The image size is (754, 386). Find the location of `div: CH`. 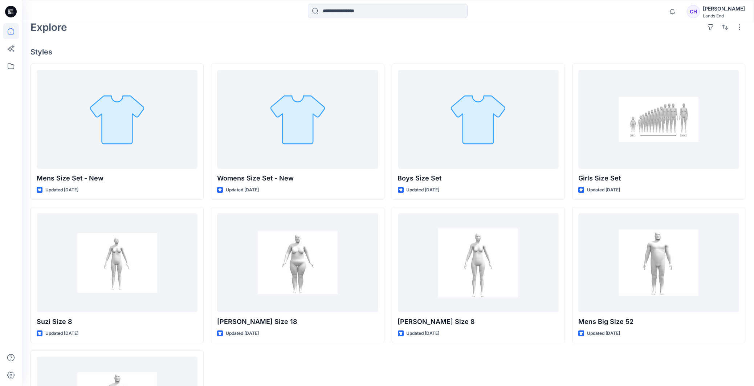

div: CH is located at coordinates (694, 12).